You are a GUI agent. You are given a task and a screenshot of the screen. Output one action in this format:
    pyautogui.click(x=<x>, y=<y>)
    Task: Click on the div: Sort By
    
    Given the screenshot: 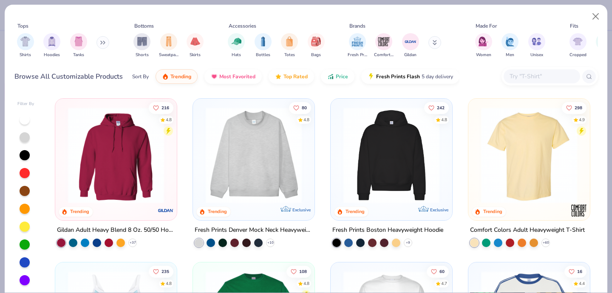 What is the action you would take?
    pyautogui.click(x=140, y=77)
    